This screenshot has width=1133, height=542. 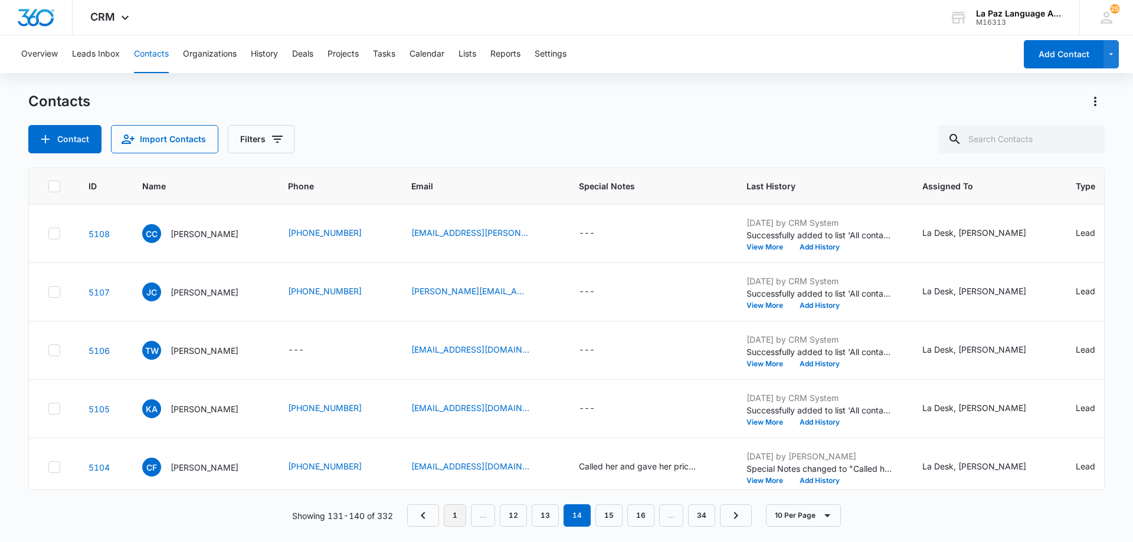 What do you see at coordinates (99, 292) in the screenshot?
I see `a: Navigate to contact details page for Joshua Cruz` at bounding box center [99, 292].